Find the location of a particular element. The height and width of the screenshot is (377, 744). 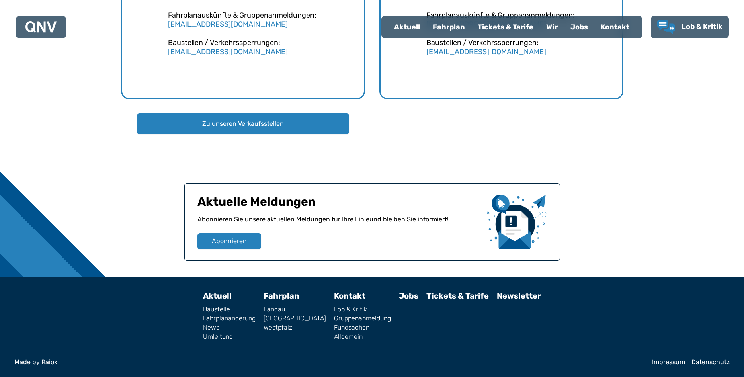

img: QNV Logo is located at coordinates (41, 27).